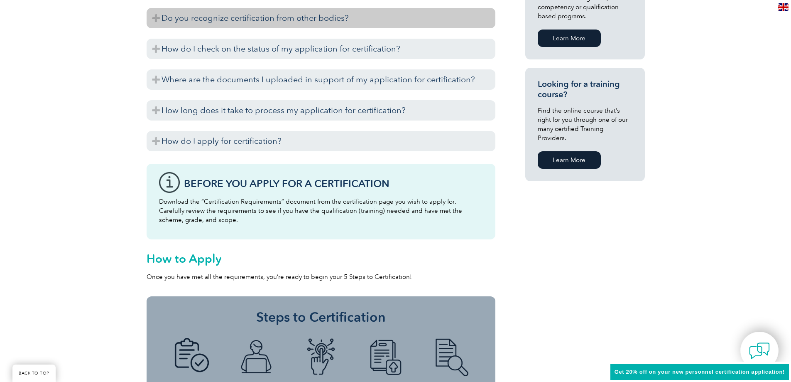  Describe the element at coordinates (321, 110) in the screenshot. I see `h3: How long does it take to process my application for certification?` at that location.